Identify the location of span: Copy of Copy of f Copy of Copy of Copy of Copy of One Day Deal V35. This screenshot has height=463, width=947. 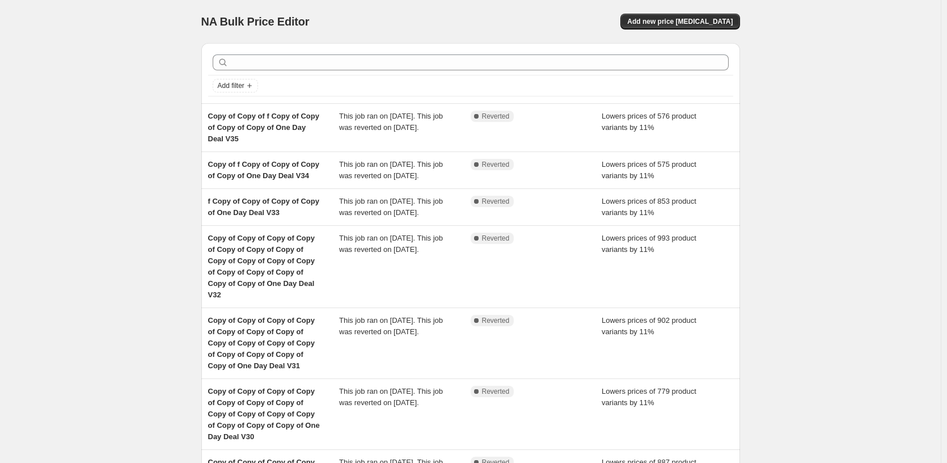
(264, 127).